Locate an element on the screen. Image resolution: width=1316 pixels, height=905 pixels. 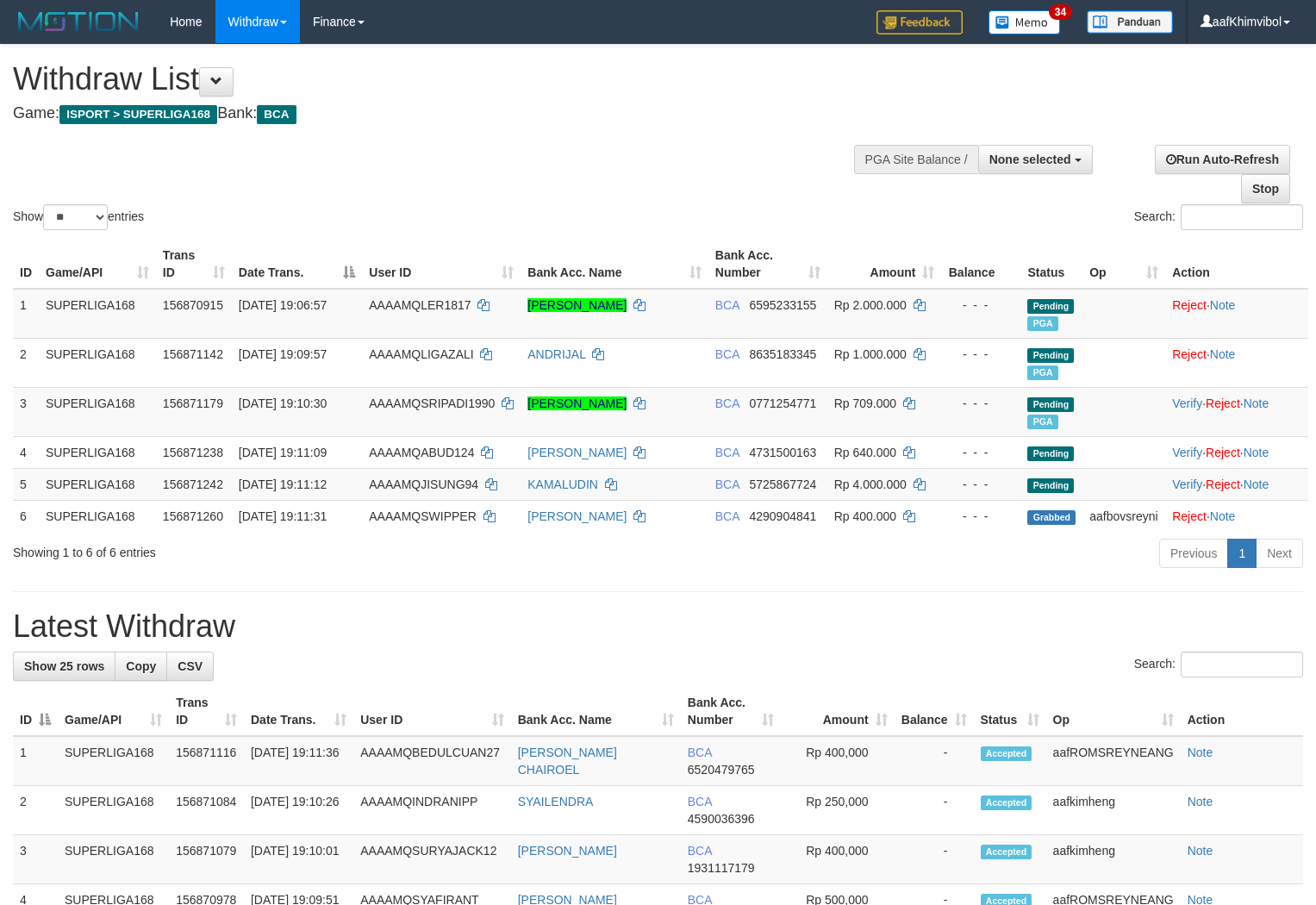
span: None selected is located at coordinates (1030, 160).